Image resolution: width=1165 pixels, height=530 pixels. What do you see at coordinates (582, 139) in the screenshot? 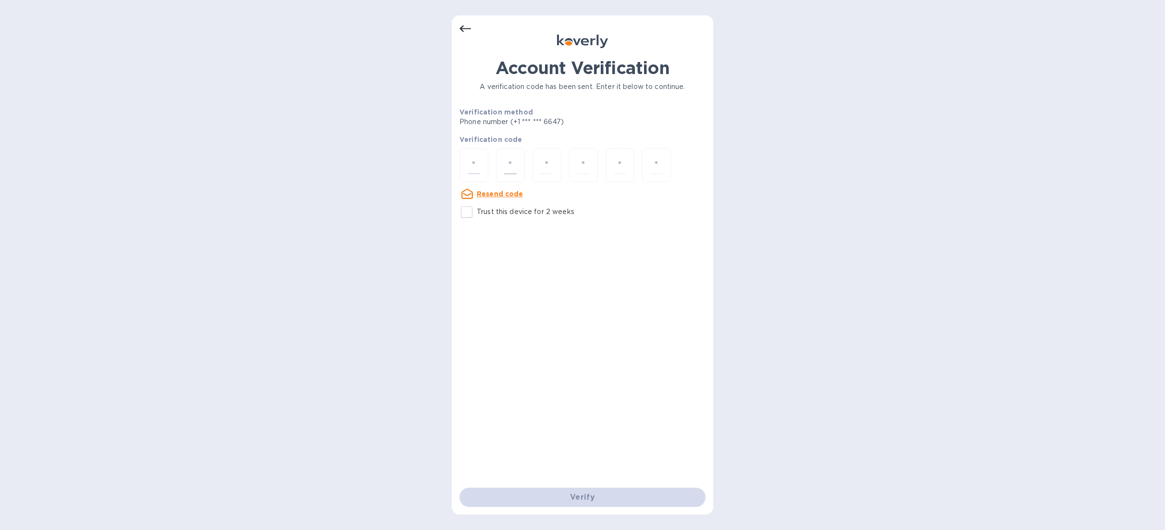
I see `p: Verification code` at bounding box center [582, 139].